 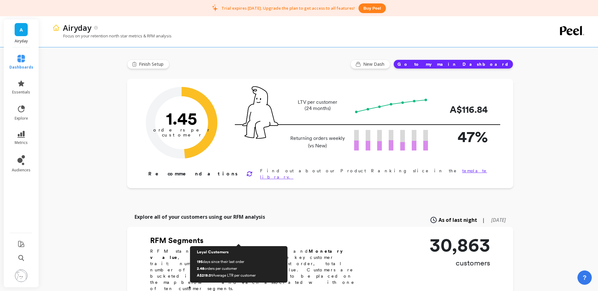 I want to click on p: Returning orders weekly (vs New), so click(x=318, y=142).